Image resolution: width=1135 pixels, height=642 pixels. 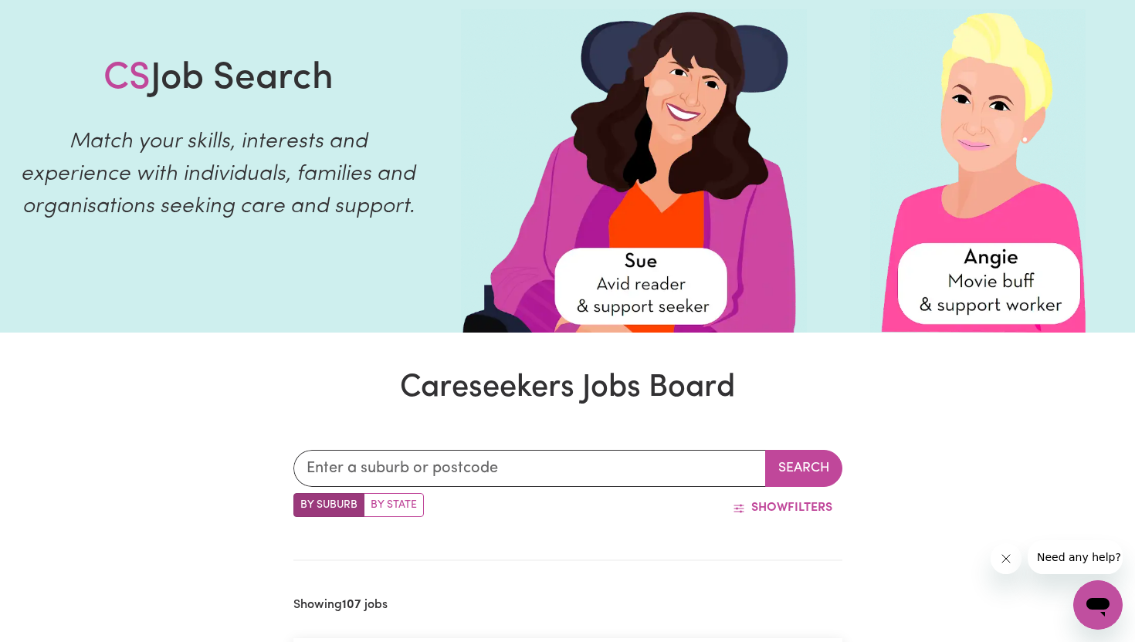 I want to click on p: Match your skills, interests and experience with individuals, families and organisations seeking ..., so click(x=218, y=175).